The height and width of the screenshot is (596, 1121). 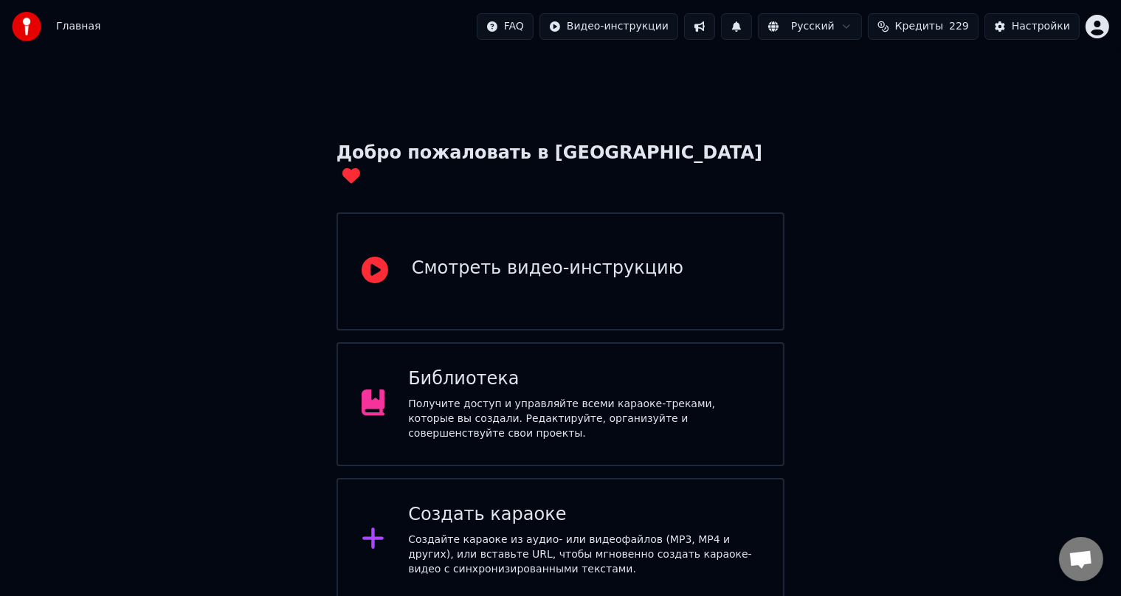 What do you see at coordinates (548, 269) in the screenshot?
I see `div: Смотреть видео-инструкцию` at bounding box center [548, 269].